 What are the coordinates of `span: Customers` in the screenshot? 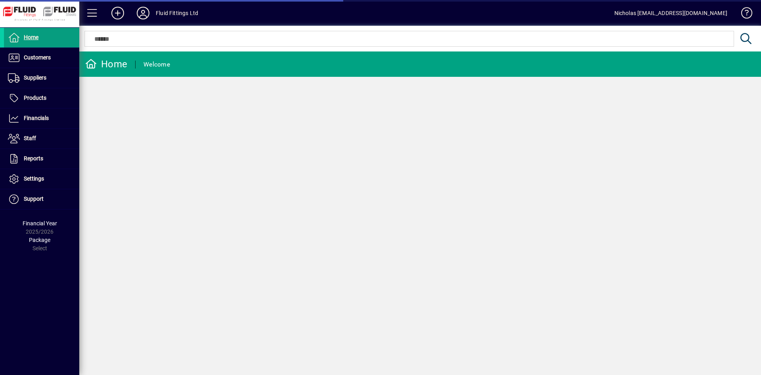 It's located at (37, 57).